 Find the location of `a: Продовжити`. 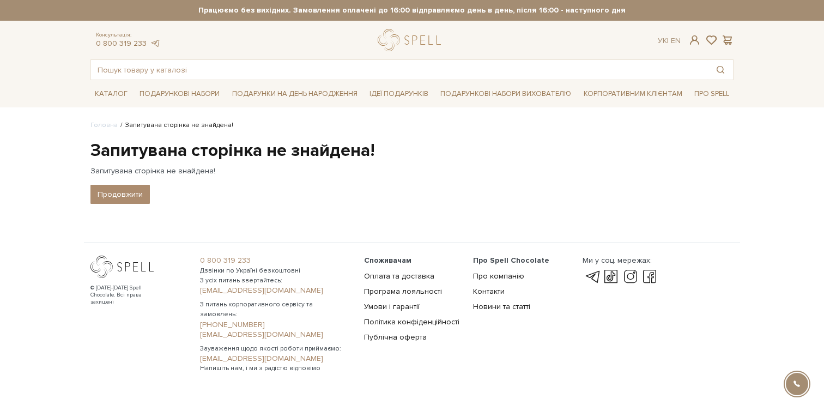

a: Продовжити is located at coordinates (120, 194).